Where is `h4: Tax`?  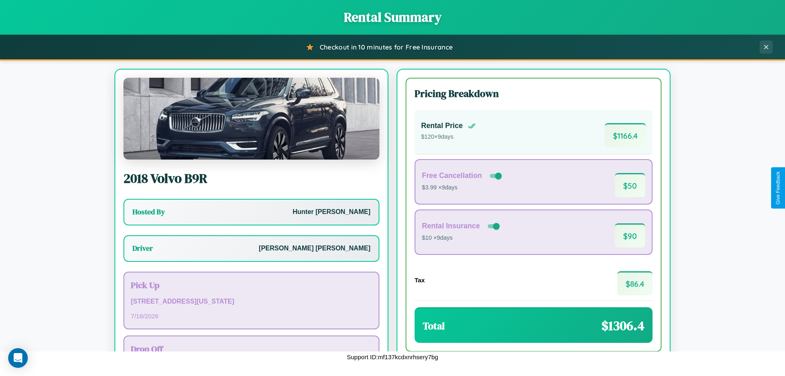 h4: Tax is located at coordinates (419, 280).